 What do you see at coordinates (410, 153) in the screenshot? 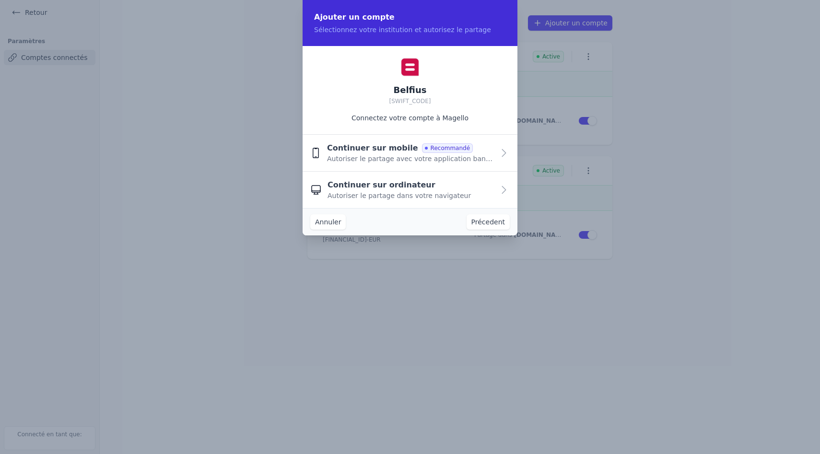
I see `button: Continuer sur mobile Recommandé Autoriser le partage avec votre application bancaire` at bounding box center [410, 153].